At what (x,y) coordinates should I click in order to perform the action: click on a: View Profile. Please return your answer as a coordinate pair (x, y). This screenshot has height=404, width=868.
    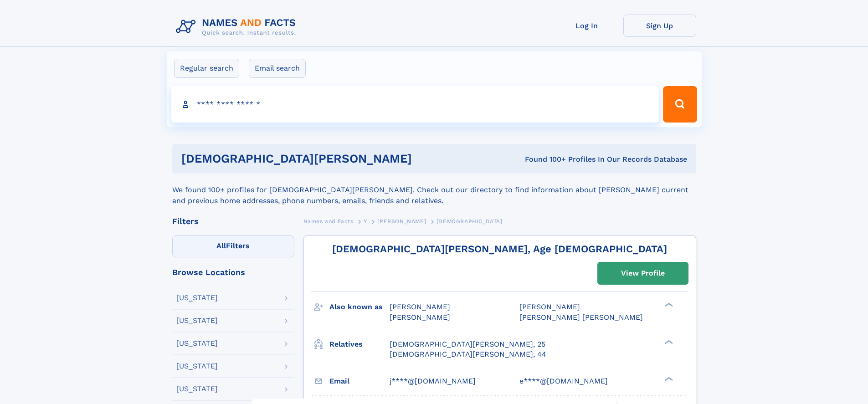
    Looking at the image, I should click on (643, 273).